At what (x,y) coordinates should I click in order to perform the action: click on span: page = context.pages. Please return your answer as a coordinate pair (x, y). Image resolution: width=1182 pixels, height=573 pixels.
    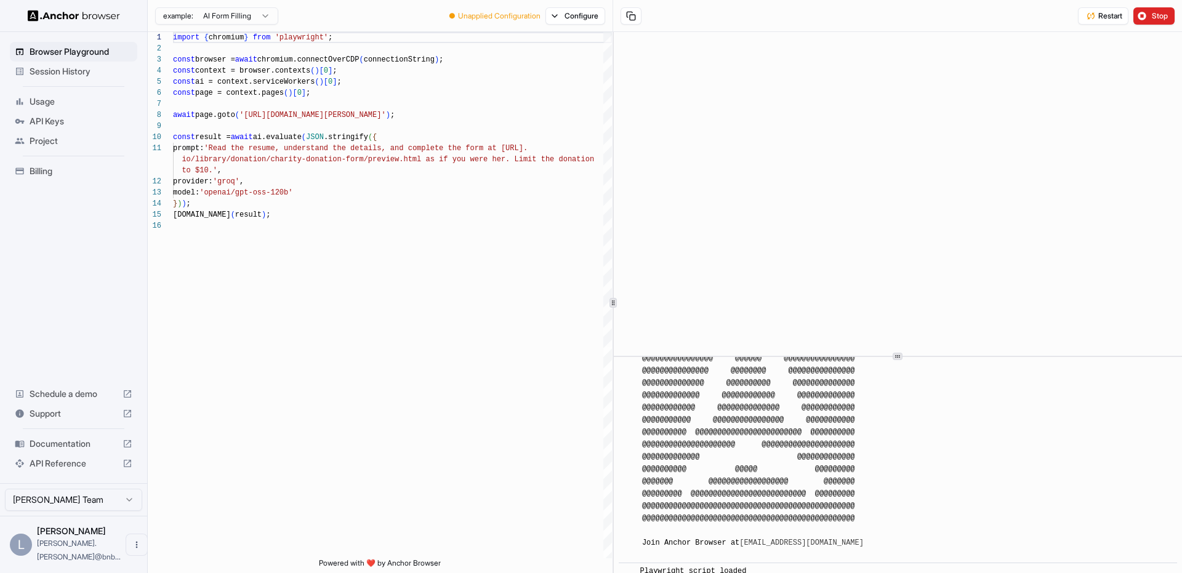
    Looking at the image, I should click on (240, 93).